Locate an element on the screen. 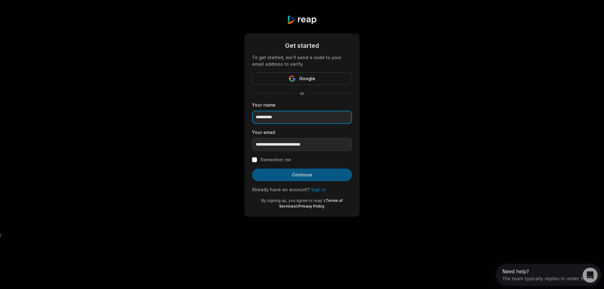 The width and height of the screenshot is (604, 289). label: Remember me is located at coordinates (276, 160).